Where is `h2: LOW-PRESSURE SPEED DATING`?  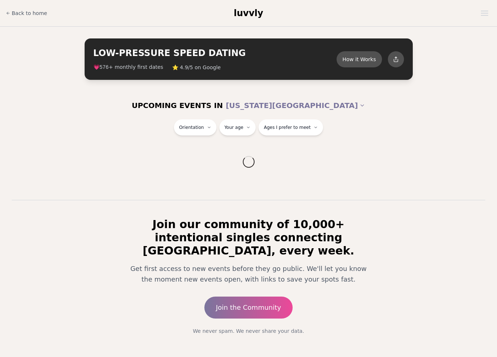 h2: LOW-PRESSURE SPEED DATING is located at coordinates (215, 53).